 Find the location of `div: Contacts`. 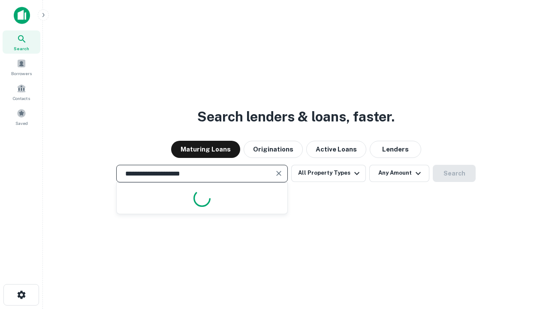

div: Contacts is located at coordinates (21, 92).